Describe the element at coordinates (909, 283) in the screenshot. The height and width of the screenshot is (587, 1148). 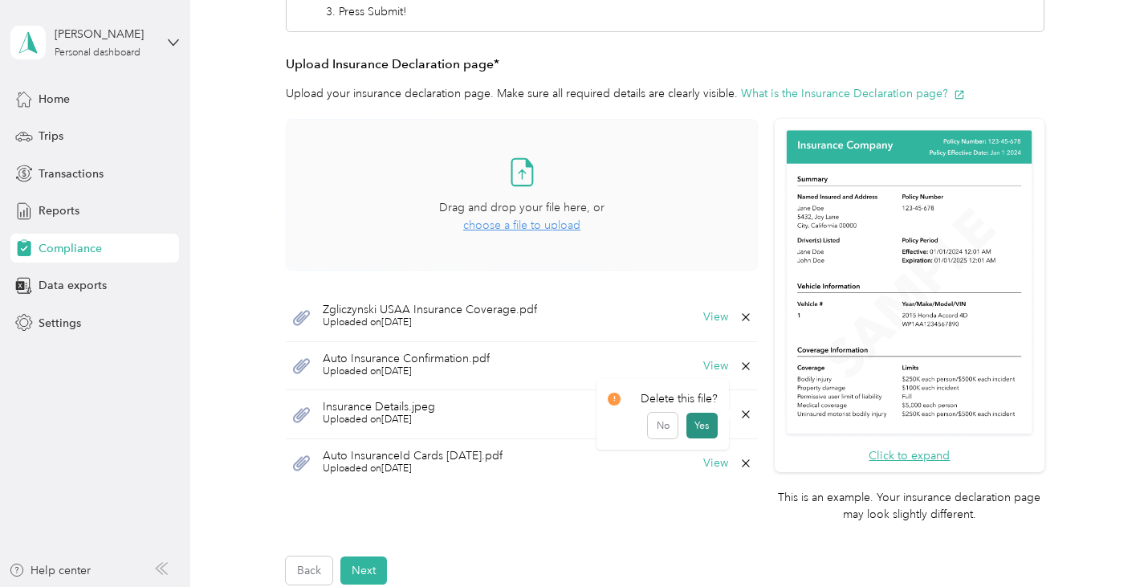
I see `img: Sample insurance declaration` at that location.